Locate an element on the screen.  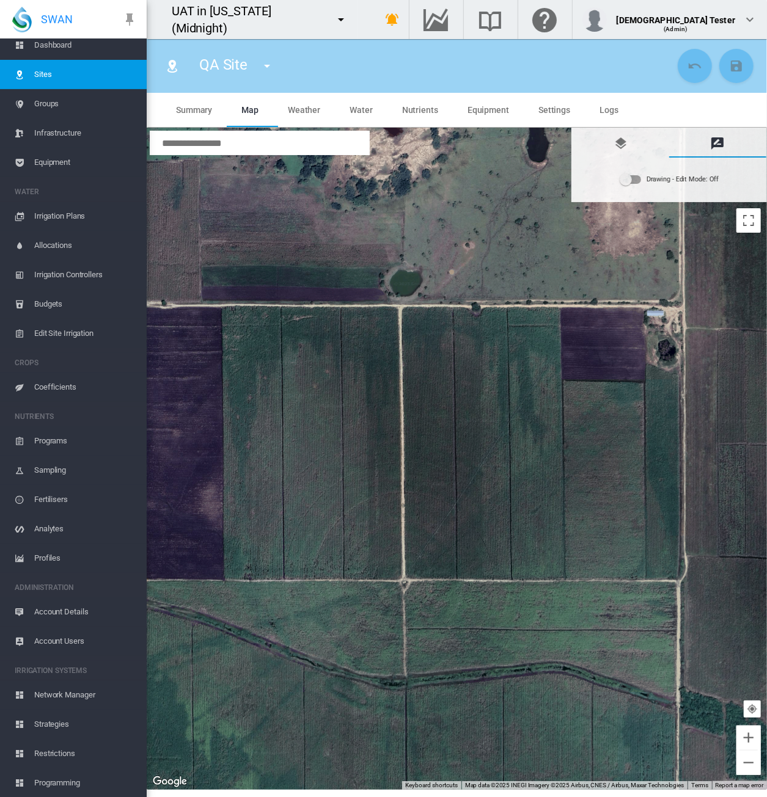
md-icon: icon-message-draw is located at coordinates (718, 144).